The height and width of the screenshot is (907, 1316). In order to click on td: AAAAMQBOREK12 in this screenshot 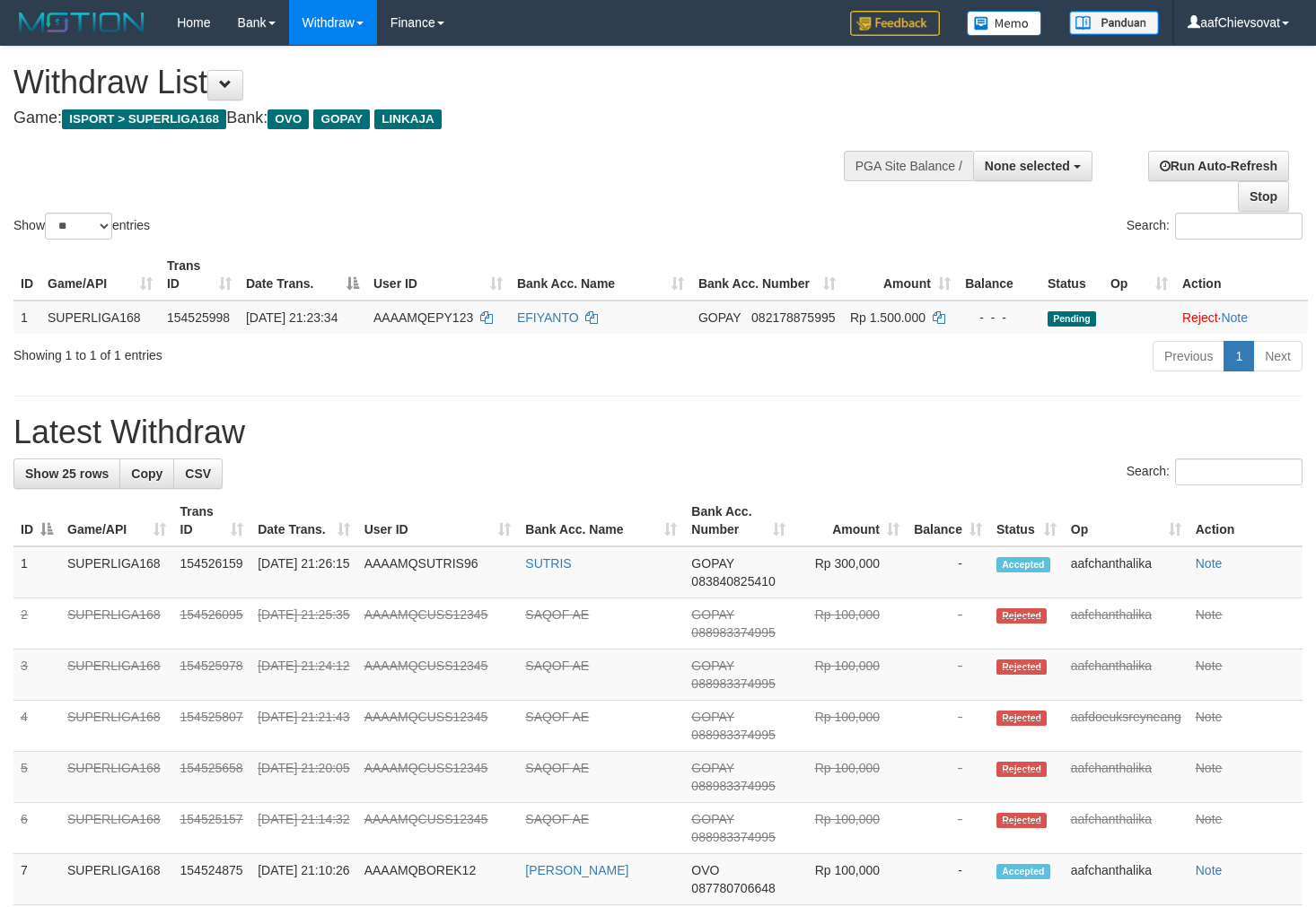, I will do `click(438, 880)`.